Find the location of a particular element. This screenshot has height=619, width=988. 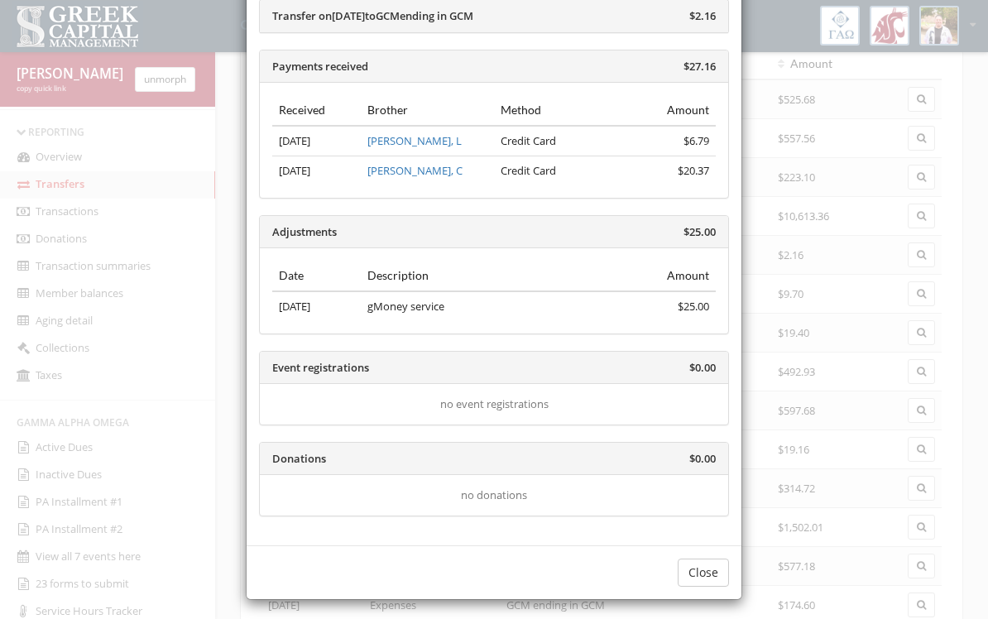

span: $27.16 is located at coordinates (699, 66).